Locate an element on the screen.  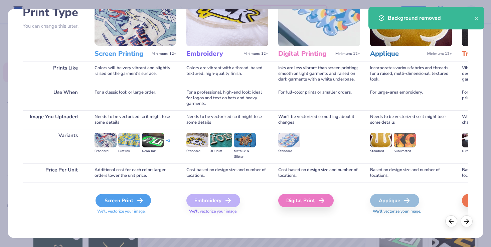
h3: Applique is located at coordinates (397, 54).